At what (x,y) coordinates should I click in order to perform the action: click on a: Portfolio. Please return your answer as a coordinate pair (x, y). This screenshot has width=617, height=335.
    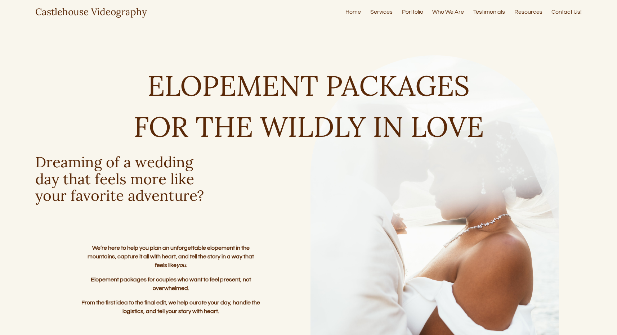
    Looking at the image, I should click on (412, 12).